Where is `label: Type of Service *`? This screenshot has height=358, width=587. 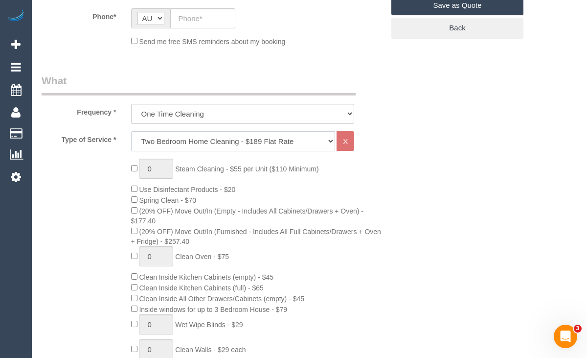 label: Type of Service * is located at coordinates (79, 137).